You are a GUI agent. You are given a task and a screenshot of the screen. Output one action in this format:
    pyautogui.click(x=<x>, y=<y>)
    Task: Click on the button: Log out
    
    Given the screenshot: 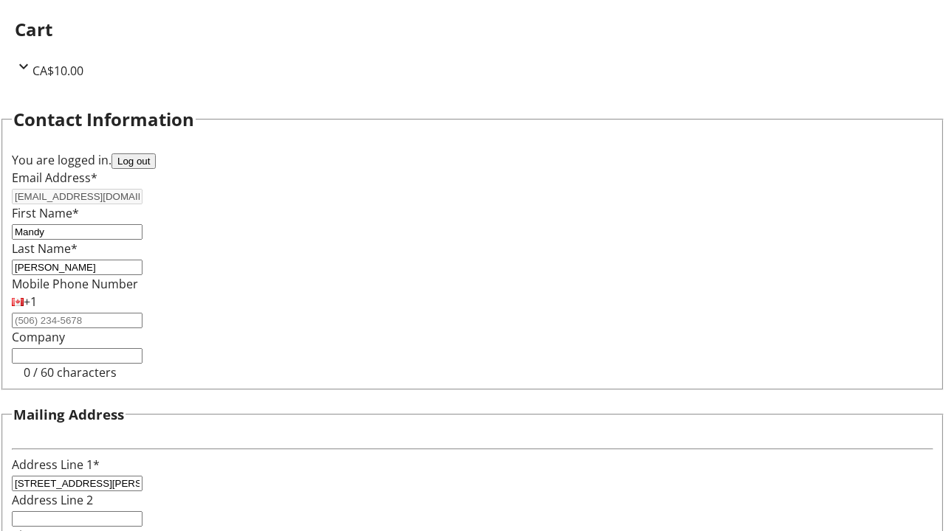 What is the action you would take?
    pyautogui.click(x=134, y=161)
    